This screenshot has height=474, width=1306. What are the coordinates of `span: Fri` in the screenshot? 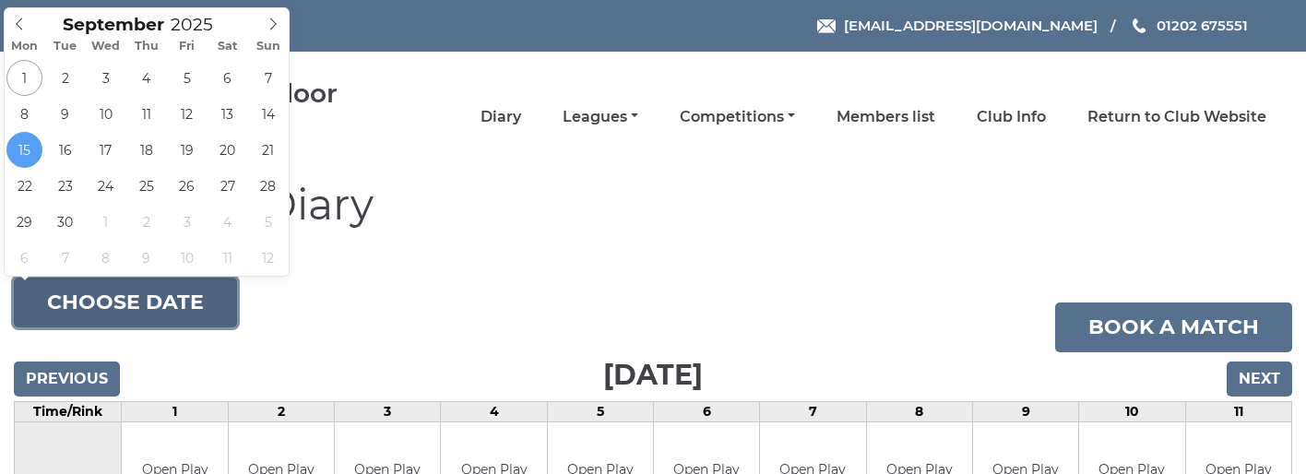 It's located at (187, 46).